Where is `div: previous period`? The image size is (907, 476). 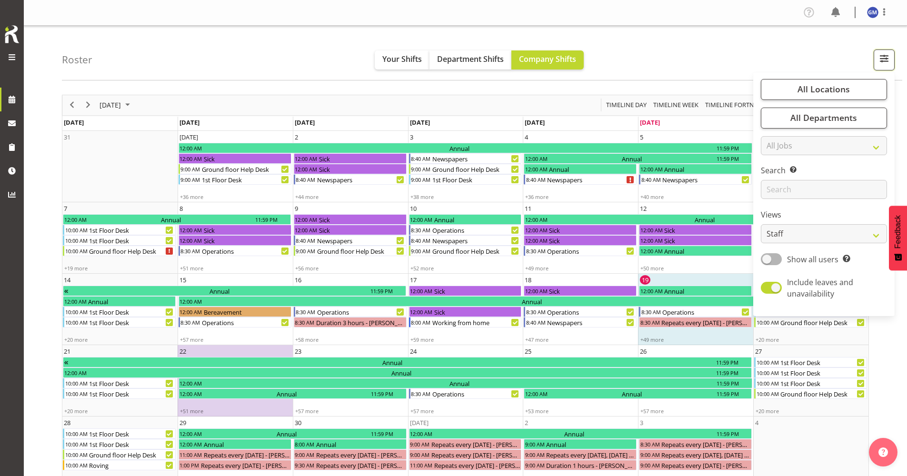 div: previous period is located at coordinates (72, 105).